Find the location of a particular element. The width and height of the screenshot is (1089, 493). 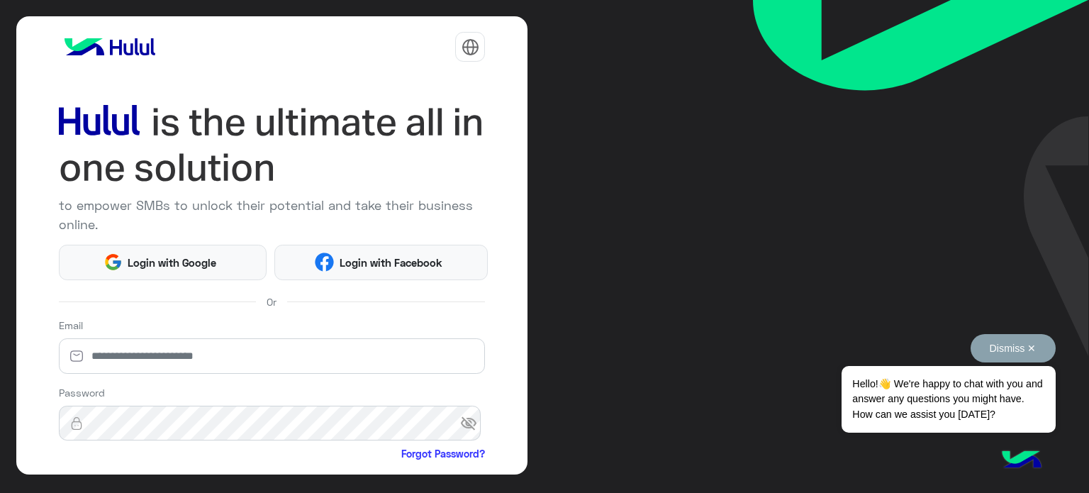

span: Login with Google is located at coordinates (172, 262).